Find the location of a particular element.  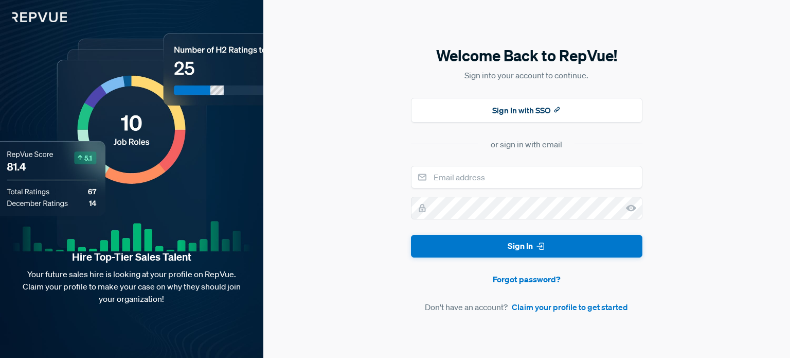

article: Don't have an account? is located at coordinates (527, 307).